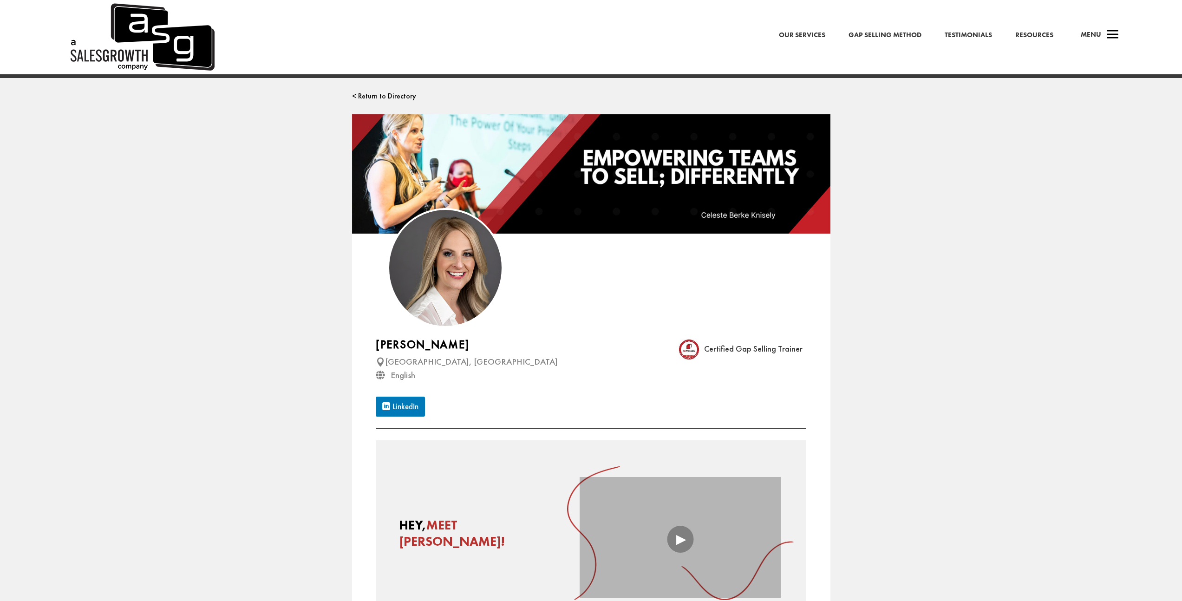 This screenshot has height=601, width=1182. Describe the element at coordinates (969, 35) in the screenshot. I see `a: Testimonials` at that location.